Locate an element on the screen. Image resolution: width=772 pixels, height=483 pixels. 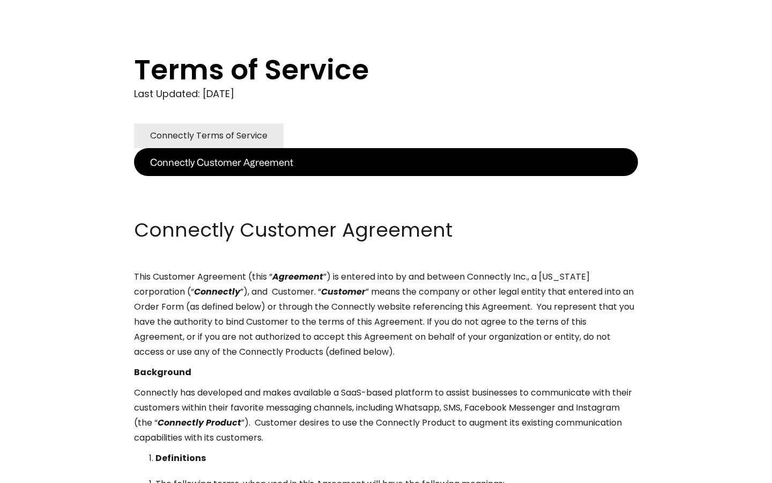
em: Connectly Product is located at coordinates (199, 422).